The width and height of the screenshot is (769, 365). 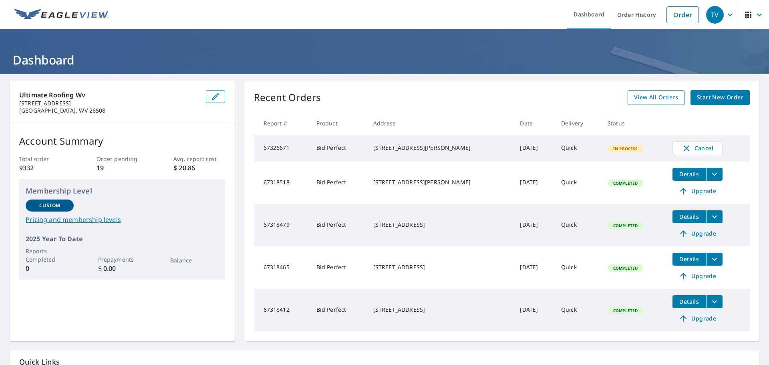 What do you see at coordinates (122, 159) in the screenshot?
I see `p: Order pending` at bounding box center [122, 159].